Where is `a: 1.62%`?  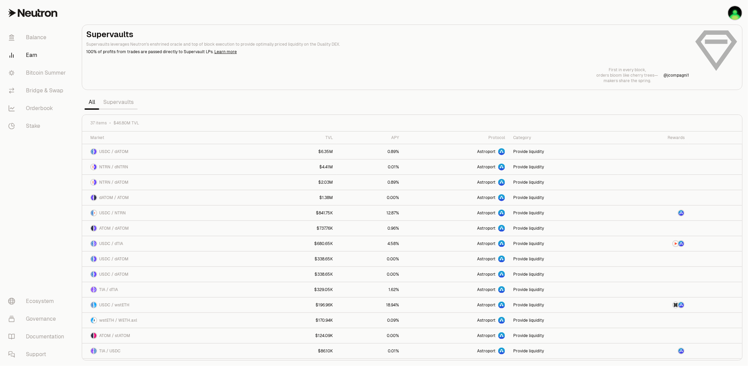 a: 1.62% is located at coordinates (370, 290).